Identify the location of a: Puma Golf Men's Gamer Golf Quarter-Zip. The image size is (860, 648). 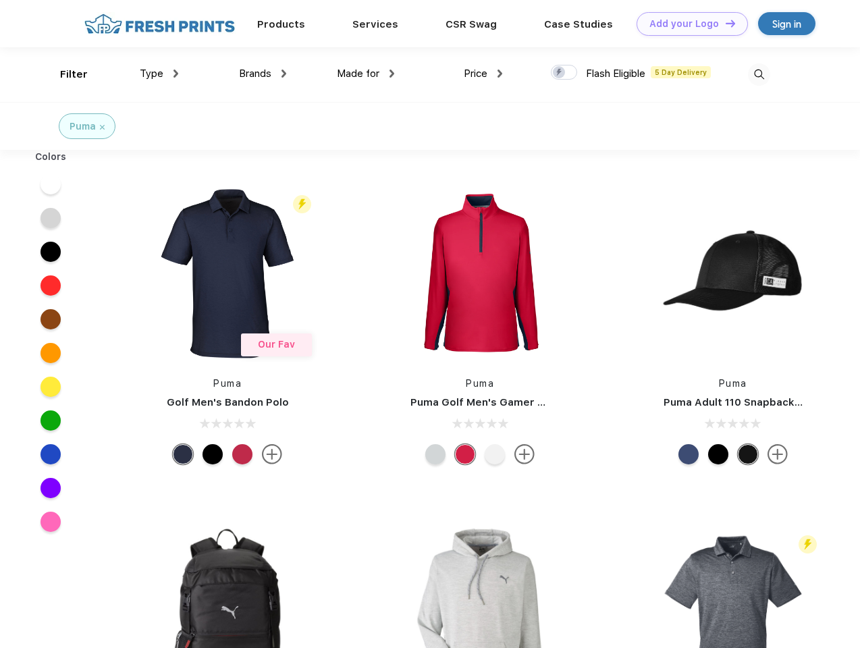
(517, 402).